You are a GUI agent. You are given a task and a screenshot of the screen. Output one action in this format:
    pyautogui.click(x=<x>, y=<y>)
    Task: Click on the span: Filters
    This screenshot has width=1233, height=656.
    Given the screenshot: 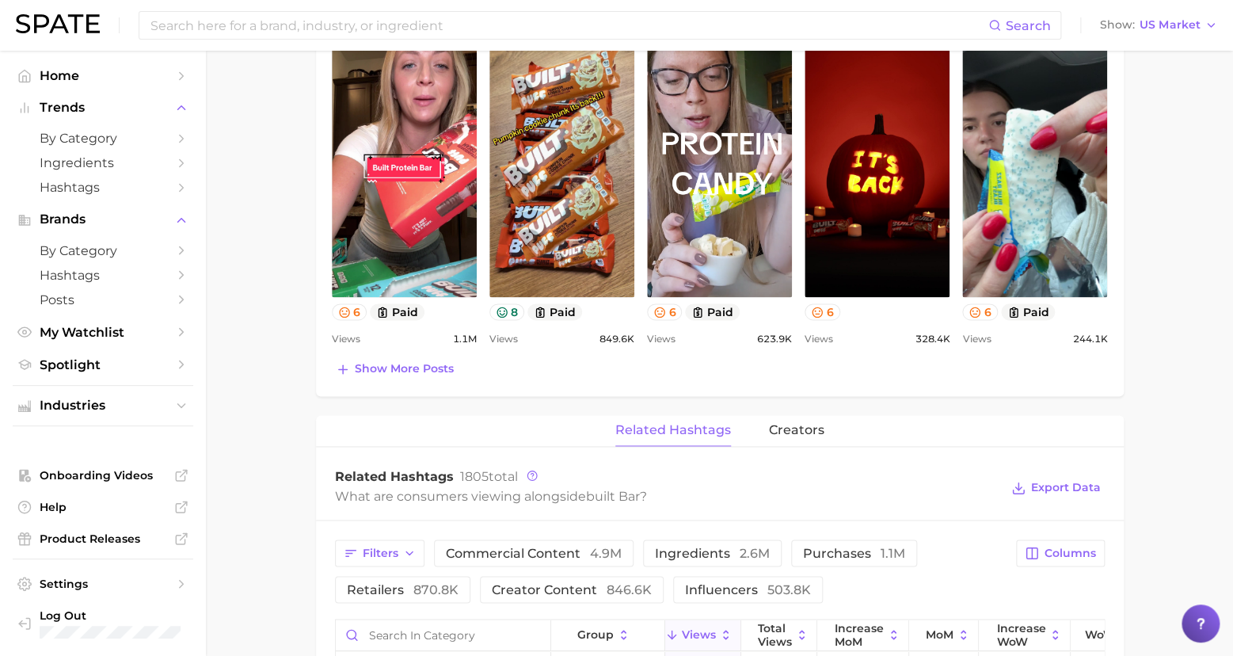 What is the action you would take?
    pyautogui.click(x=380, y=552)
    